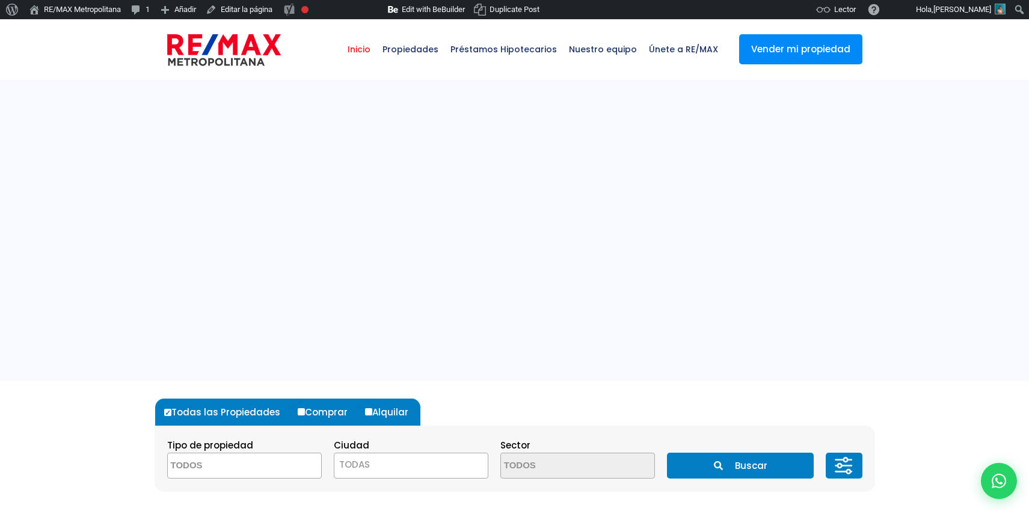 The image size is (1029, 511). Describe the element at coordinates (503, 49) in the screenshot. I see `span: Préstamos Hipotecarios` at that location.